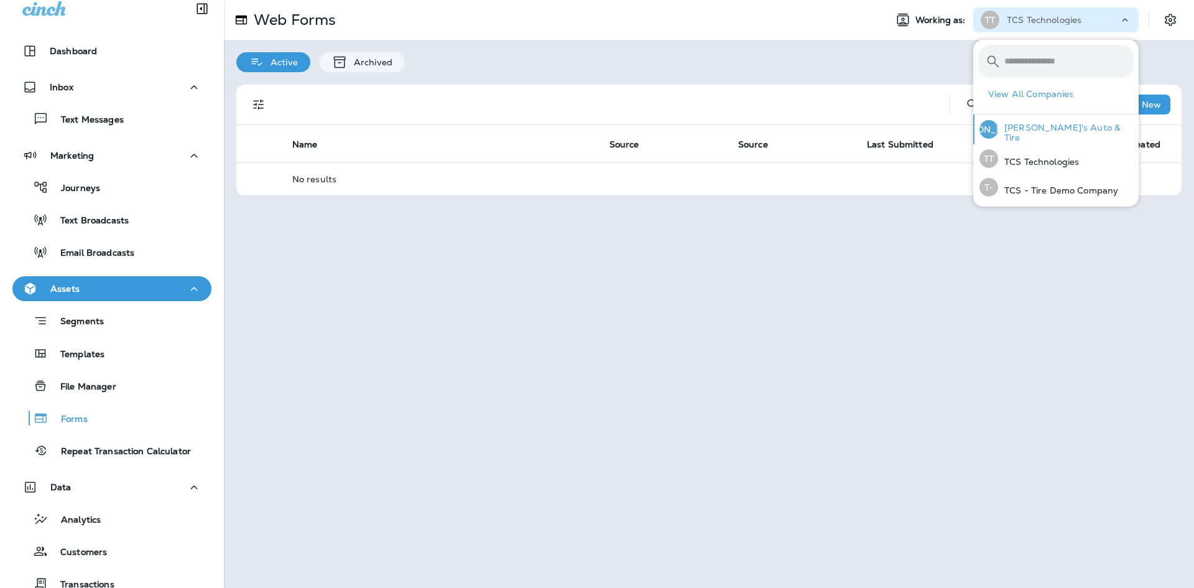  What do you see at coordinates (1056, 159) in the screenshot?
I see `button: TTTCS Technologies` at bounding box center [1056, 159].